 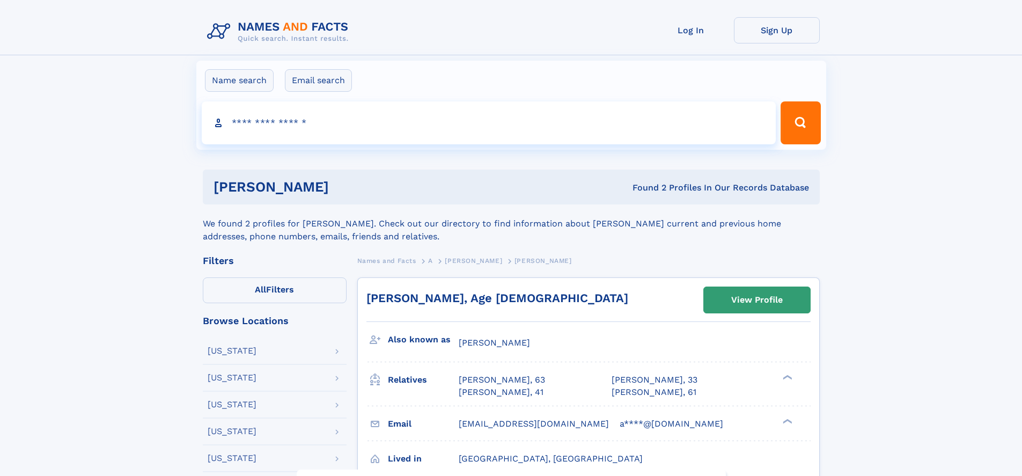 I want to click on button: Search Button, so click(x=800, y=123).